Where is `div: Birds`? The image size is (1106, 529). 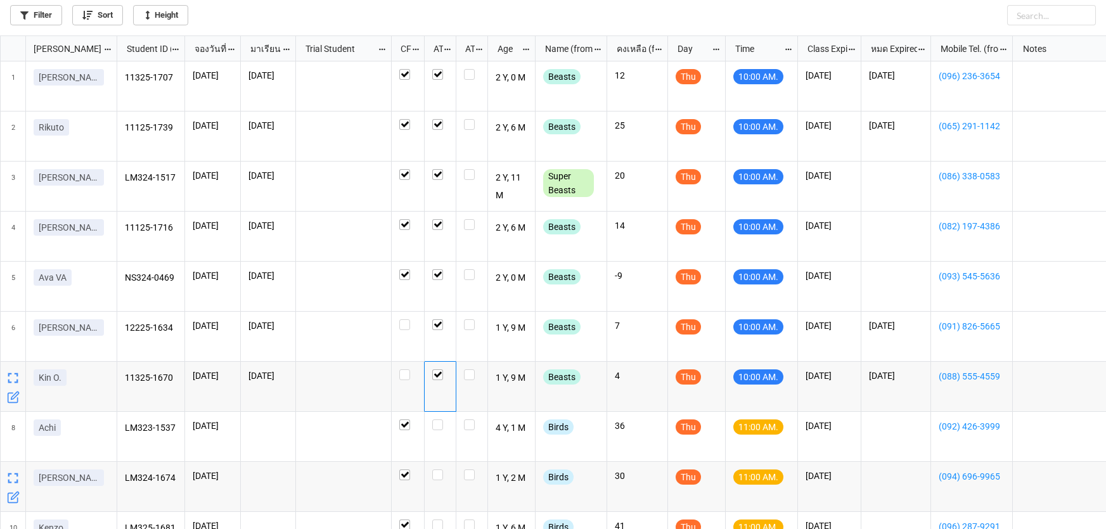
div: Birds is located at coordinates (558, 477).